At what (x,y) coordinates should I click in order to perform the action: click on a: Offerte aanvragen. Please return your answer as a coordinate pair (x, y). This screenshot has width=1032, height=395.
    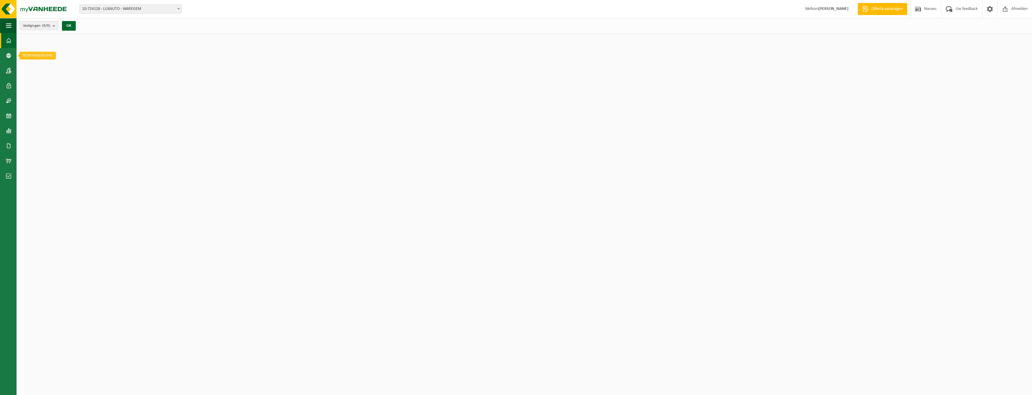
    Looking at the image, I should click on (882, 9).